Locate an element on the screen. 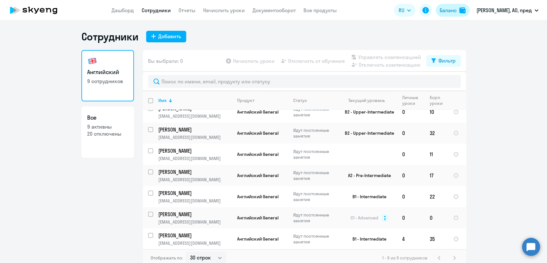 This screenshot has height=263, width=547. button: Фильтр is located at coordinates (444, 61).